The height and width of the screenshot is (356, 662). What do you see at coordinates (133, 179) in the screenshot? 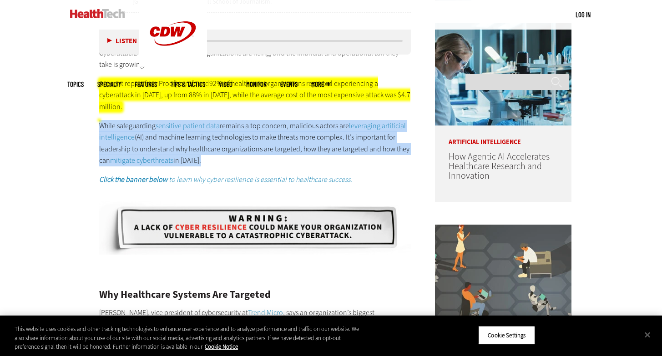
I see `strong: Click the banner below` at bounding box center [133, 179].